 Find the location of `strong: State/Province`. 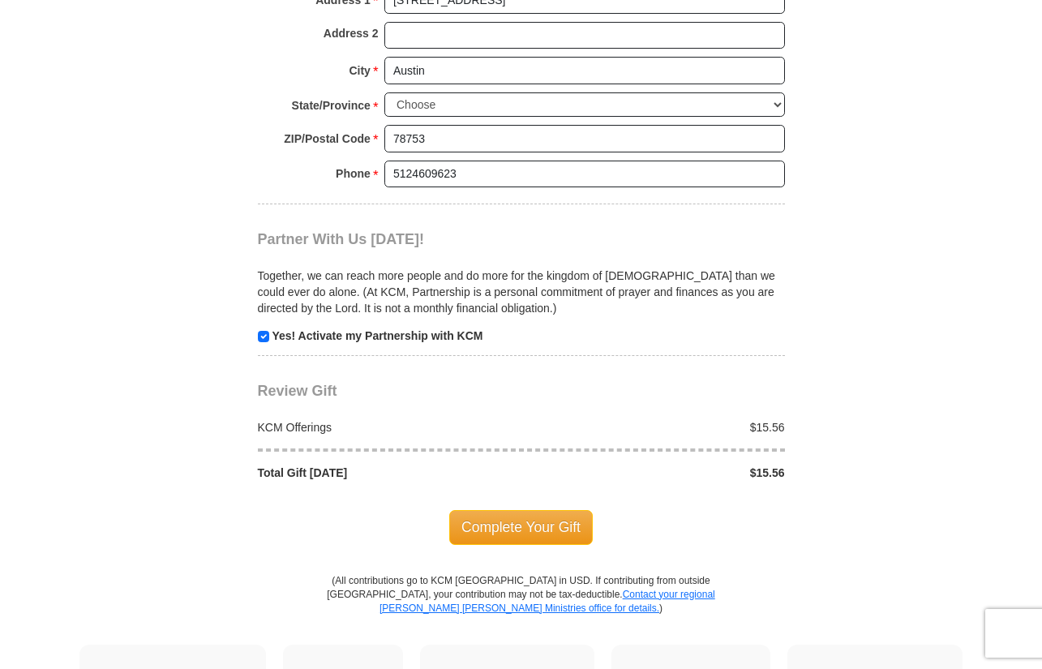

strong: State/Province is located at coordinates (331, 105).